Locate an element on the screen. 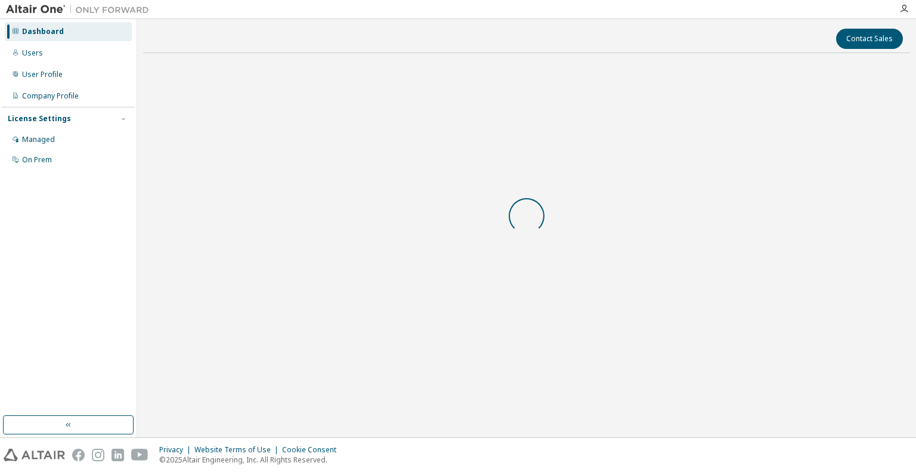 Image resolution: width=916 pixels, height=472 pixels. p: © 2025 Altair Engineering, Inc. All Rights Reserved. is located at coordinates (251, 459).